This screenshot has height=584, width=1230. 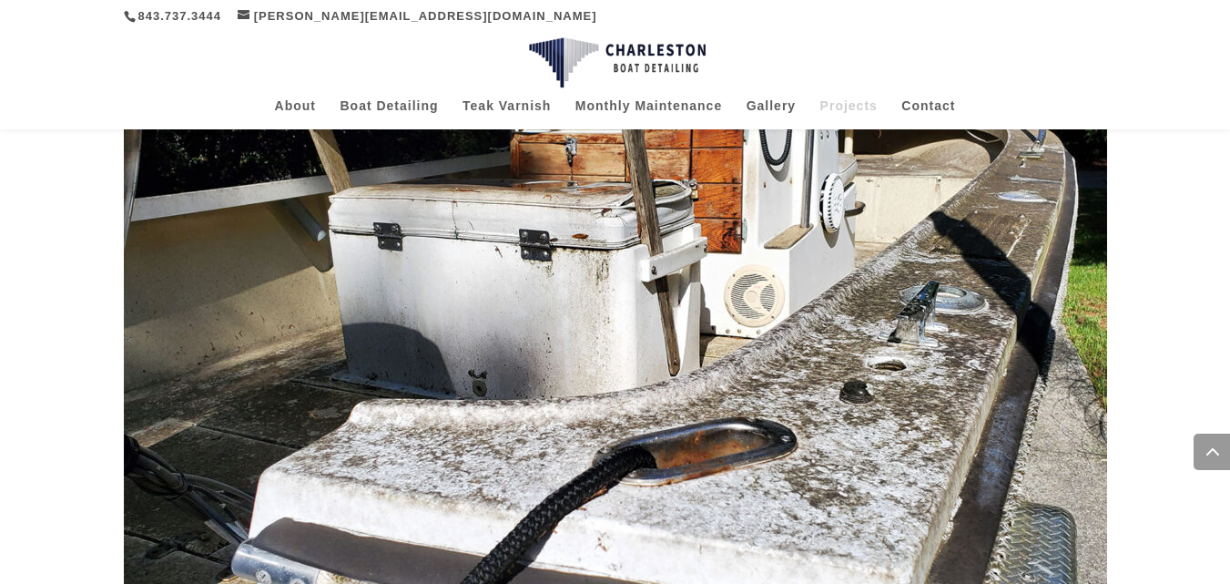 I want to click on img: Charleston Boat Detailing, so click(x=617, y=63).